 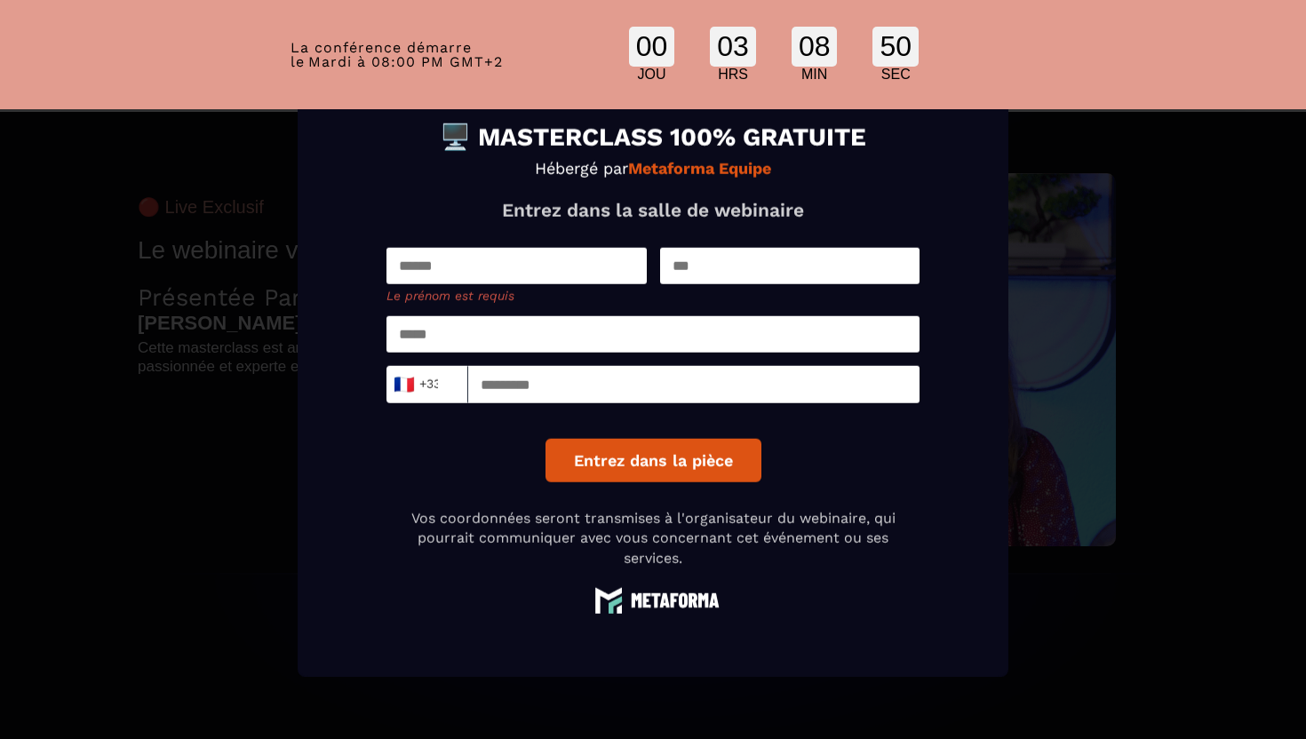 I want to click on button: Entrez dans la pièce, so click(x=653, y=460).